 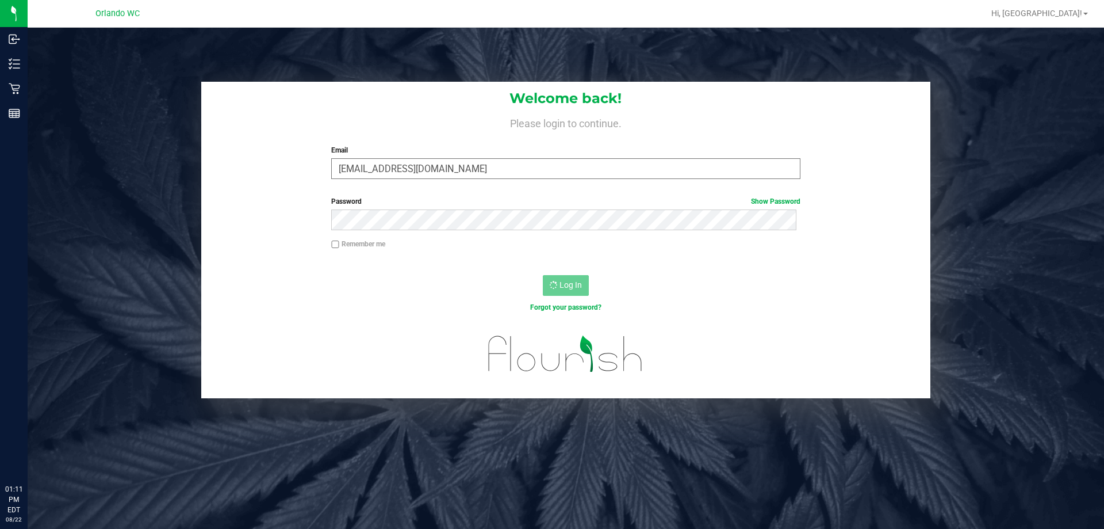 I want to click on span: Password, so click(x=346, y=201).